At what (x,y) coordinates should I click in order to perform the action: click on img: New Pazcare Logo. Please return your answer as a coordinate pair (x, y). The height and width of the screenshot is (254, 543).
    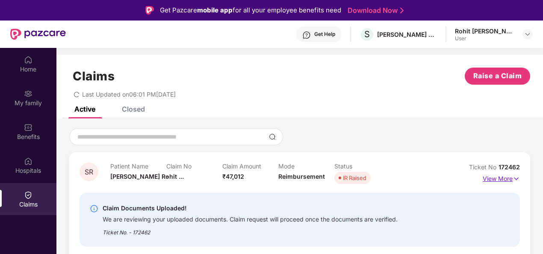
    Looking at the image, I should click on (38, 34).